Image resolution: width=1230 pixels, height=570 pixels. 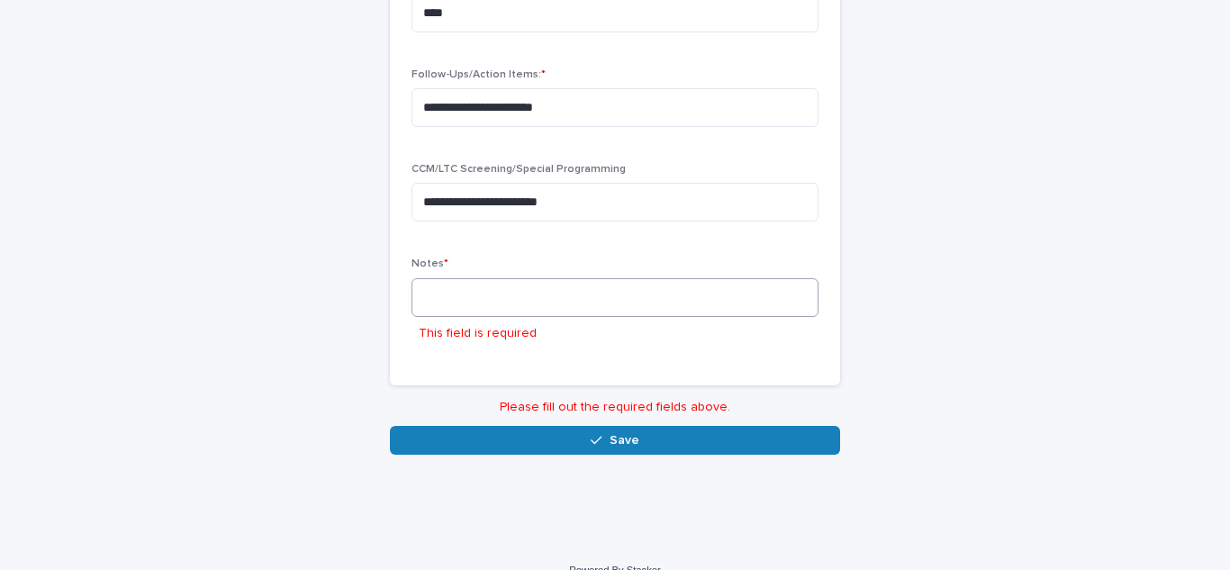 I want to click on span: Save, so click(x=624, y=440).